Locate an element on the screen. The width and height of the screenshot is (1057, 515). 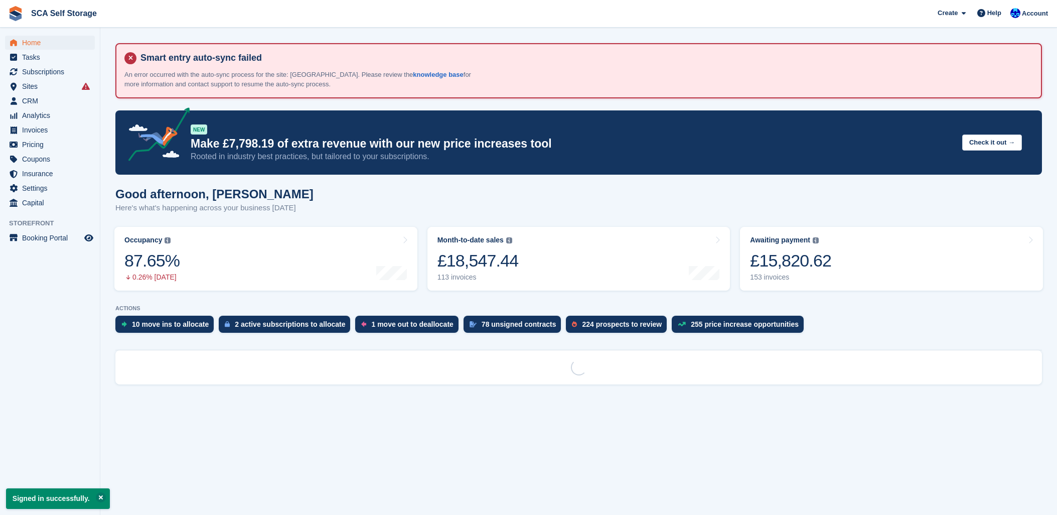
span: Help is located at coordinates (995, 13).